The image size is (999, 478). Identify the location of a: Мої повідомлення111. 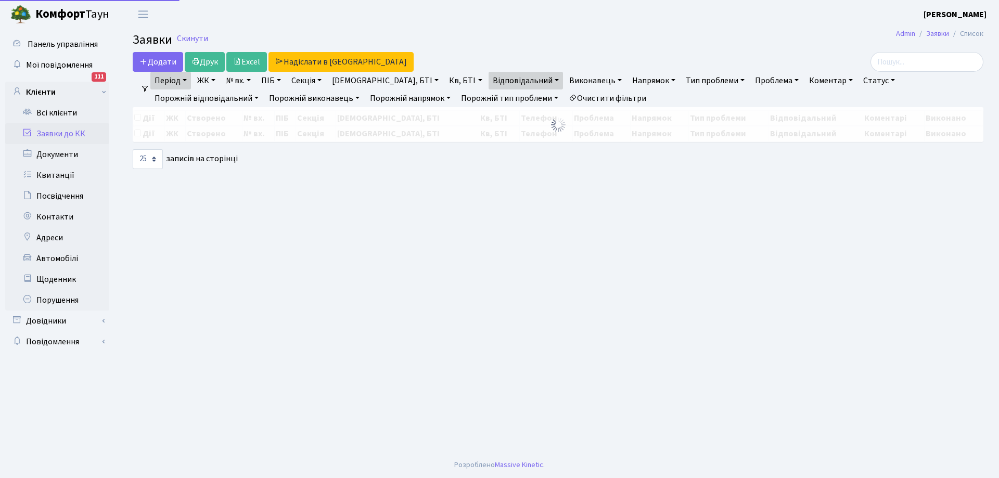
(57, 65).